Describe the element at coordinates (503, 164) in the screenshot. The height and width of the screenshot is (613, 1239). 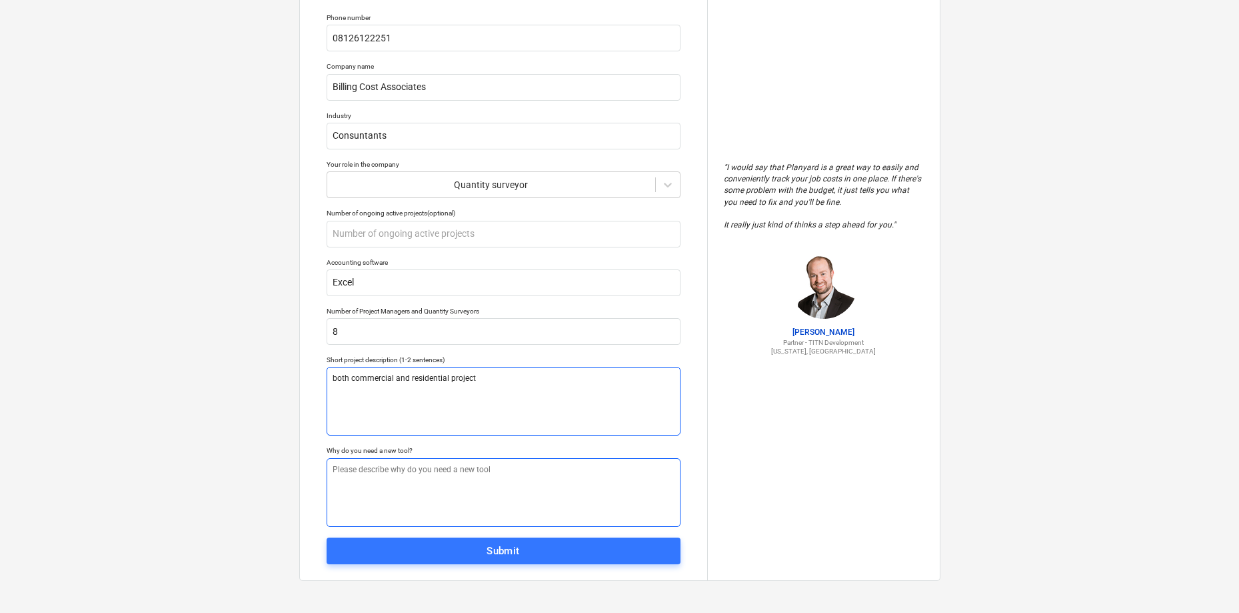
I see `div: Your role in the company` at that location.